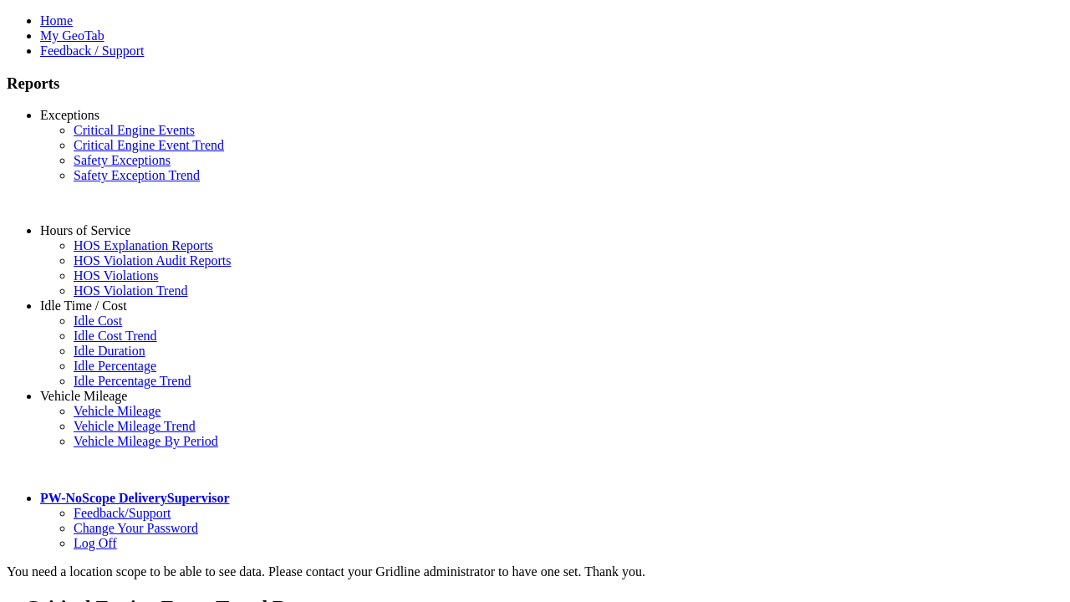  Describe the element at coordinates (110, 350) in the screenshot. I see `a: Idle Duration` at that location.